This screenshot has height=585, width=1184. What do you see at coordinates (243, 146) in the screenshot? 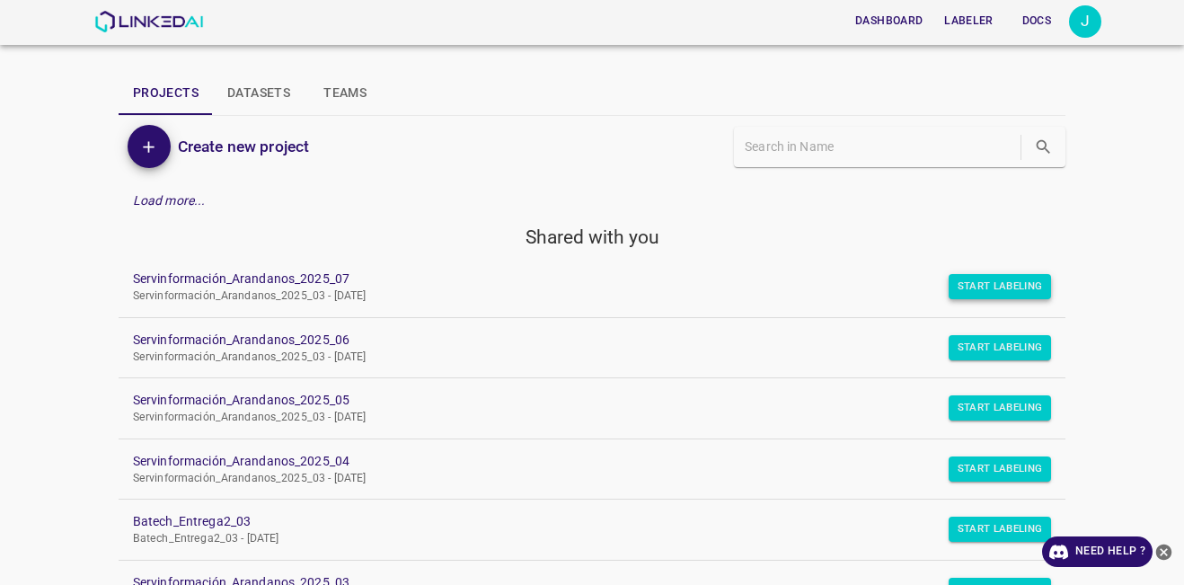
I see `h6: Create new project` at bounding box center [243, 146].